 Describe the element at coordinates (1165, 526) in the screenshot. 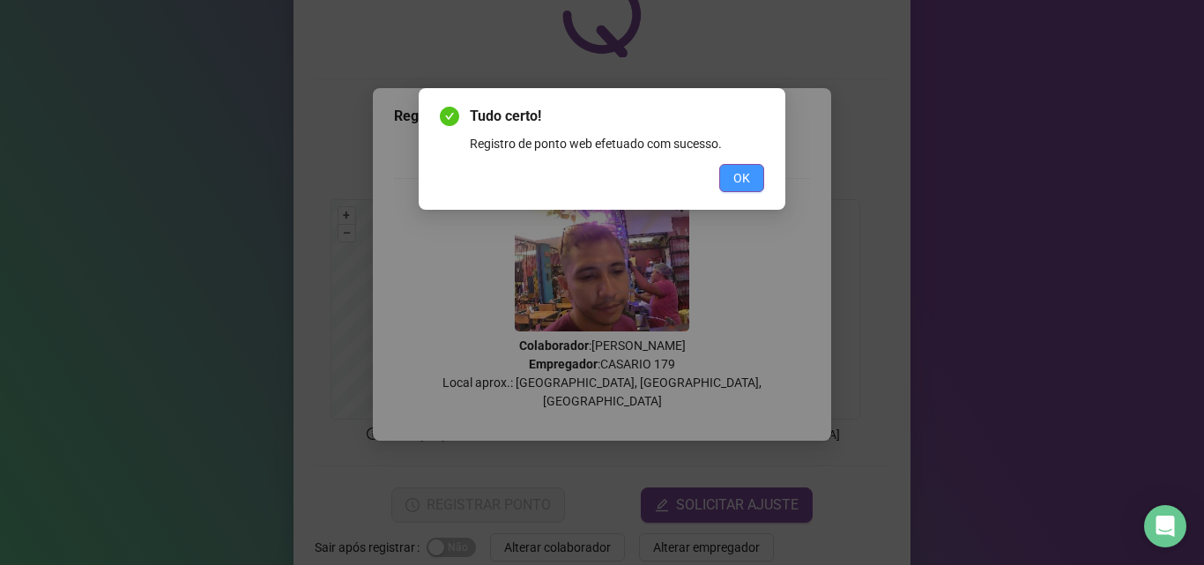

I see `div: Open Intercom Messenger` at that location.